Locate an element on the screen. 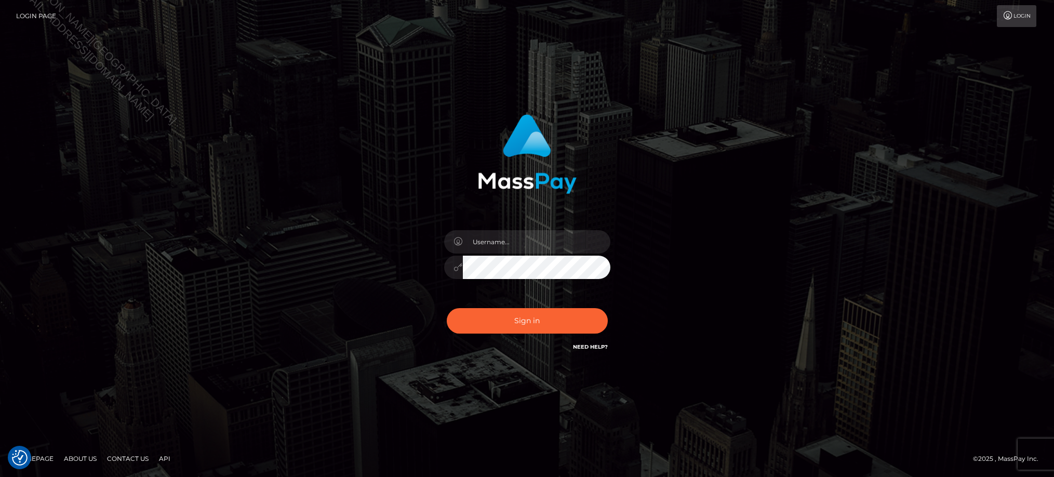 This screenshot has width=1054, height=477. button: Consent Preferences is located at coordinates (20, 458).